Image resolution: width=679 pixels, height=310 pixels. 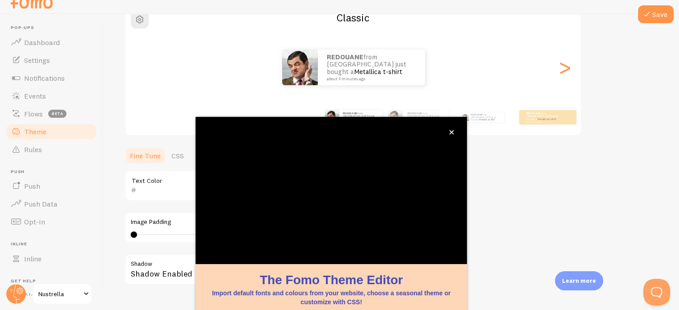 What do you see at coordinates (35, 132) in the screenshot?
I see `span: Theme` at bounding box center [35, 132].